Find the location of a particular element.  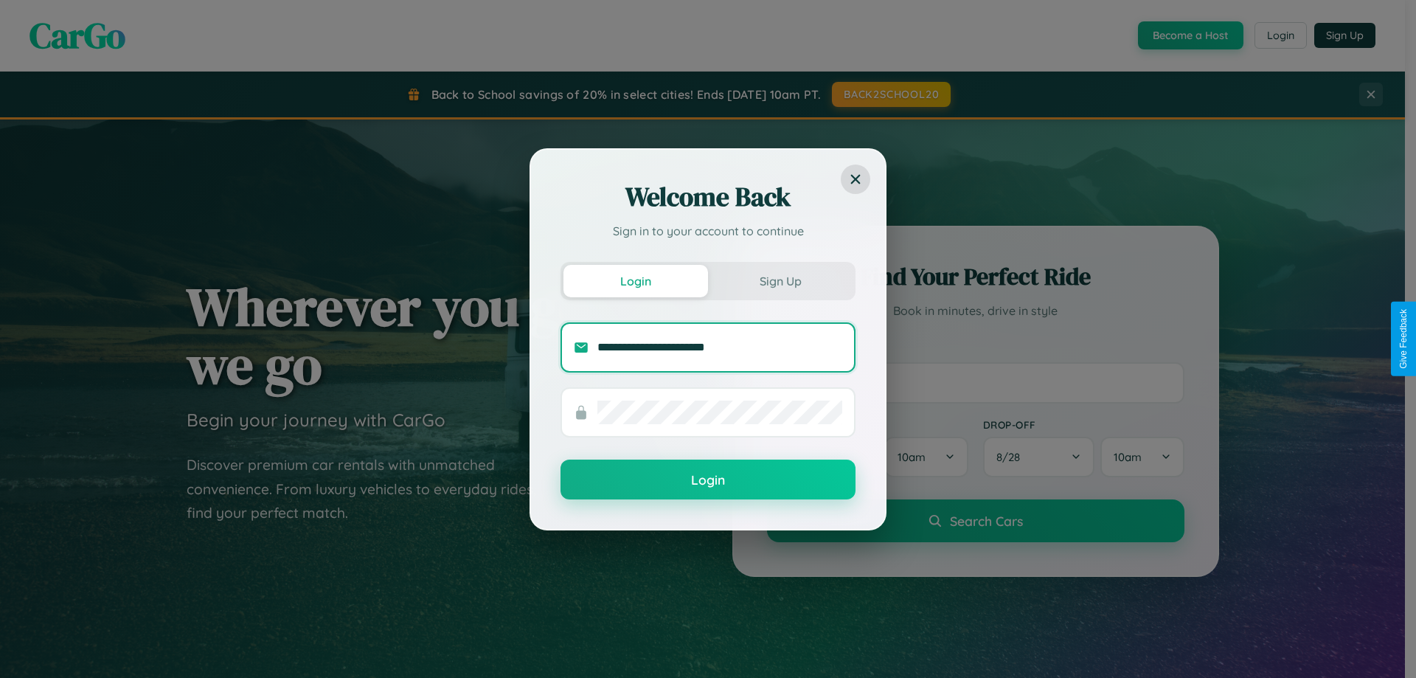

h2: Welcome Back is located at coordinates (708, 197).